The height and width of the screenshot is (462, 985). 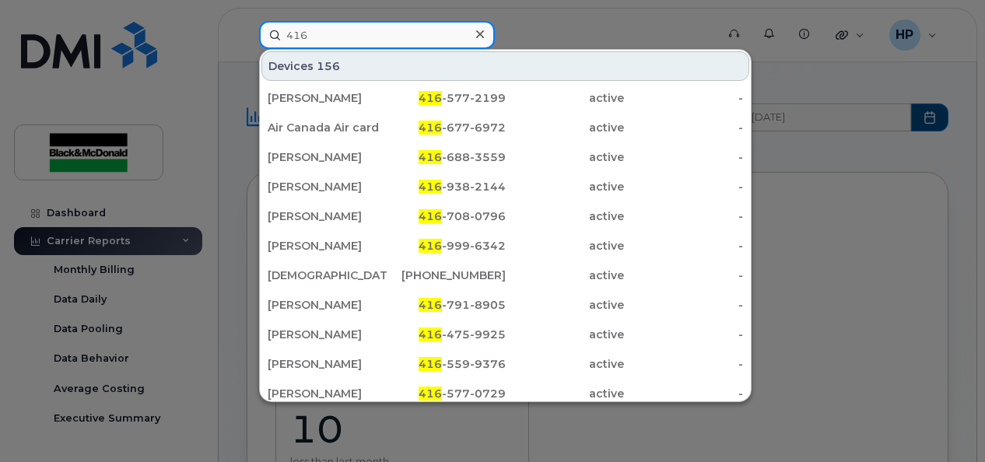 What do you see at coordinates (446, 394) in the screenshot?
I see `div: -577-0729` at bounding box center [446, 394].